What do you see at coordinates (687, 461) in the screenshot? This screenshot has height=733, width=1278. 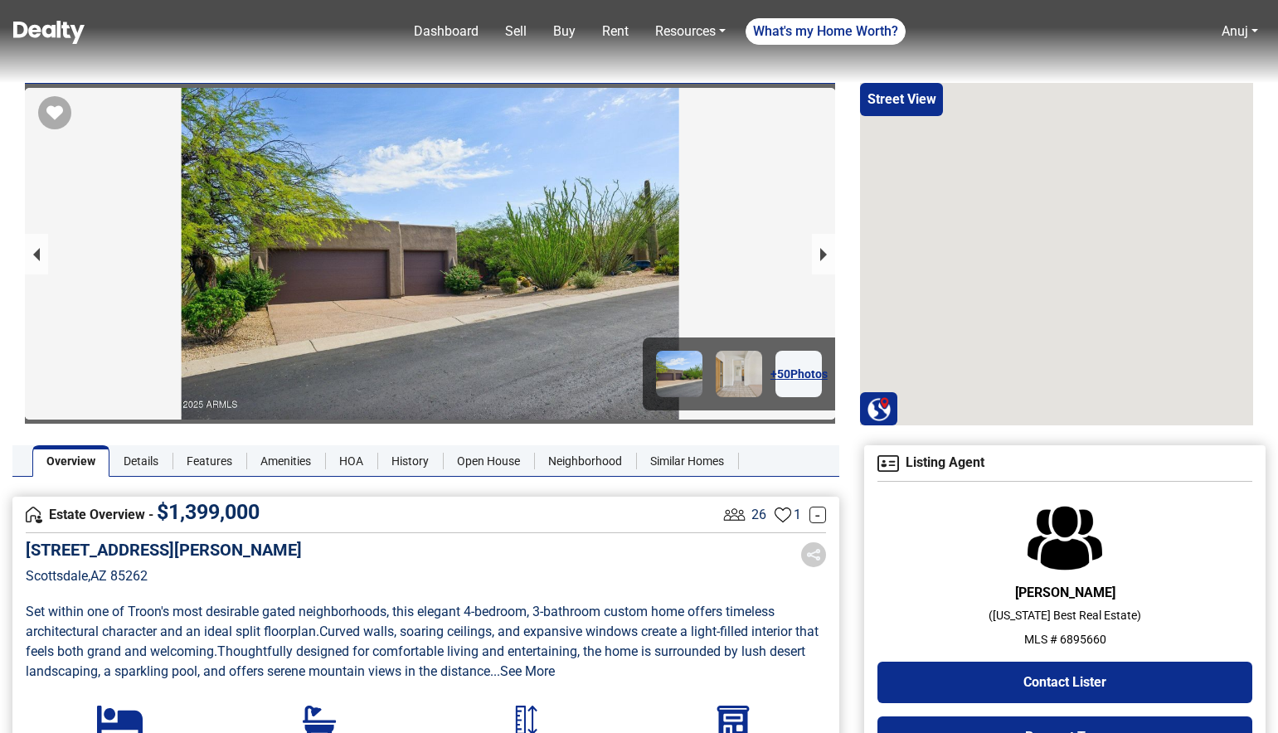 I see `a: Similar Homes` at bounding box center [687, 461].